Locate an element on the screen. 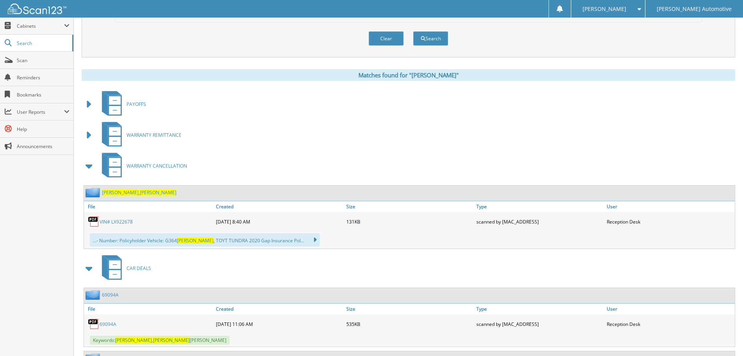  div: 131KB is located at coordinates (409, 221).